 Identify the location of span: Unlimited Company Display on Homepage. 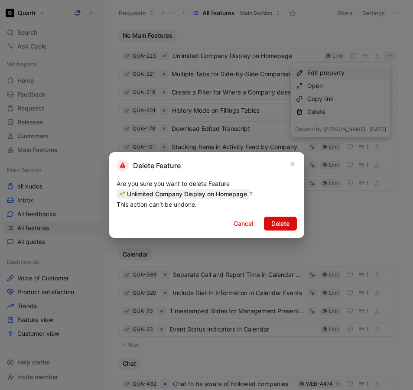
(183, 194).